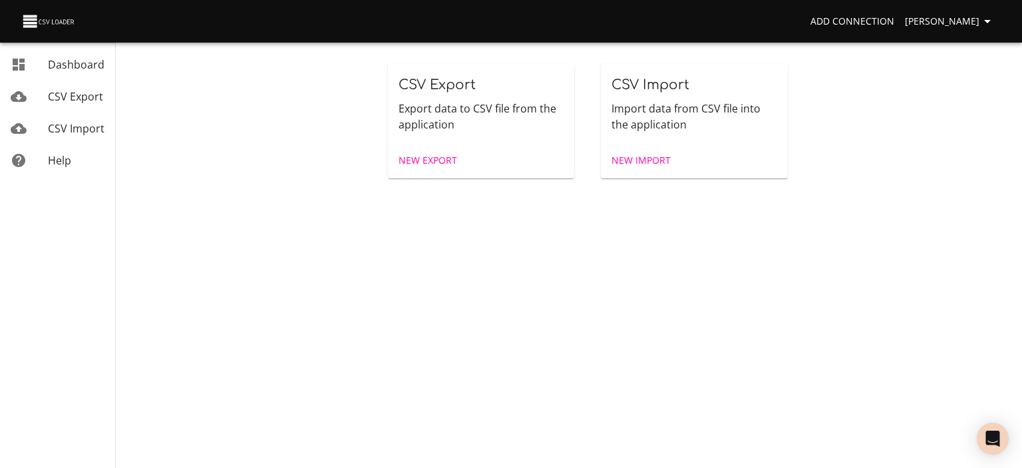 The image size is (1022, 468). I want to click on span: New Import, so click(641, 160).